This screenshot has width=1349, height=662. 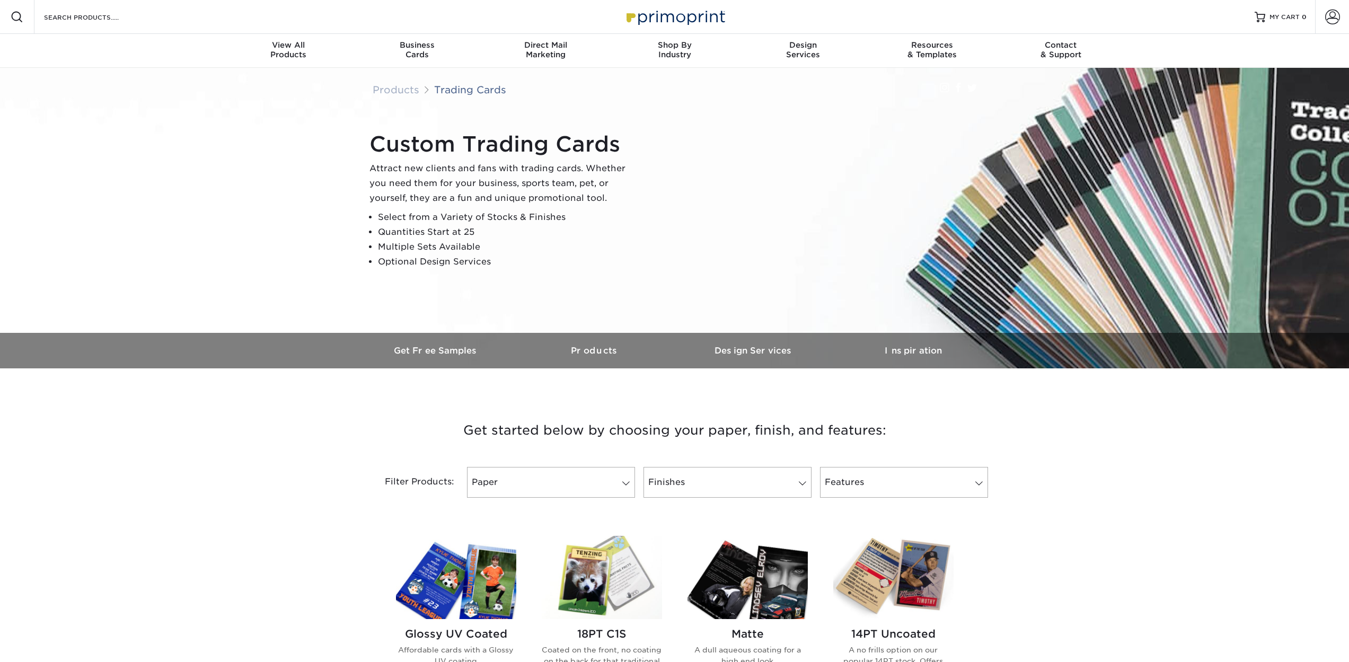 I want to click on span: Business, so click(x=417, y=45).